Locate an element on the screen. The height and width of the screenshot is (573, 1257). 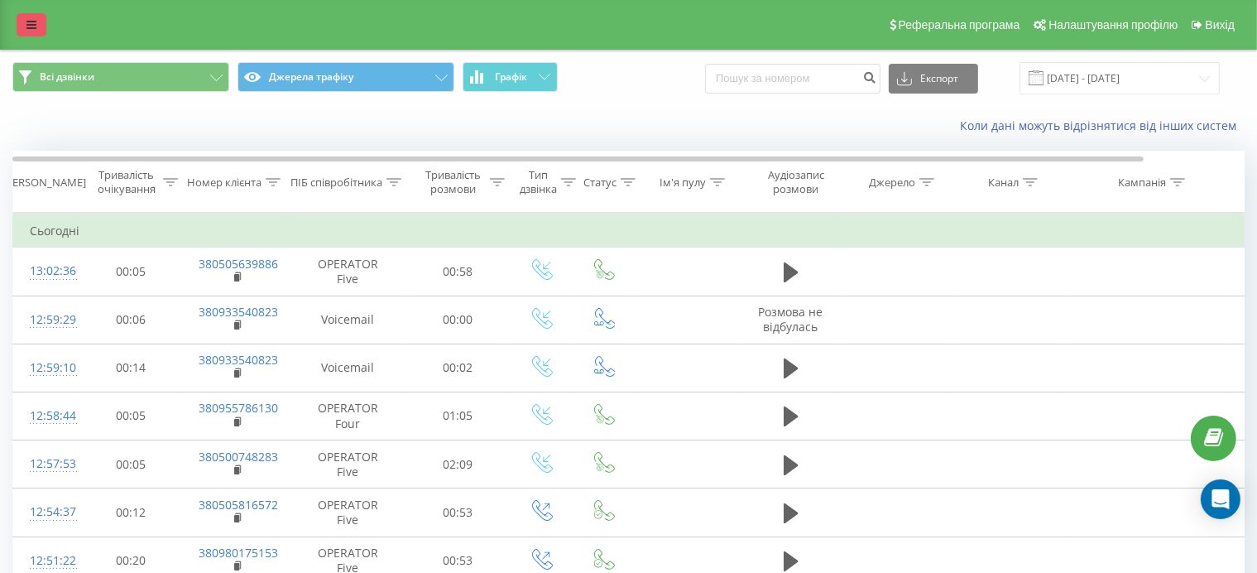
input: Пошук за номером is located at coordinates (793, 79).